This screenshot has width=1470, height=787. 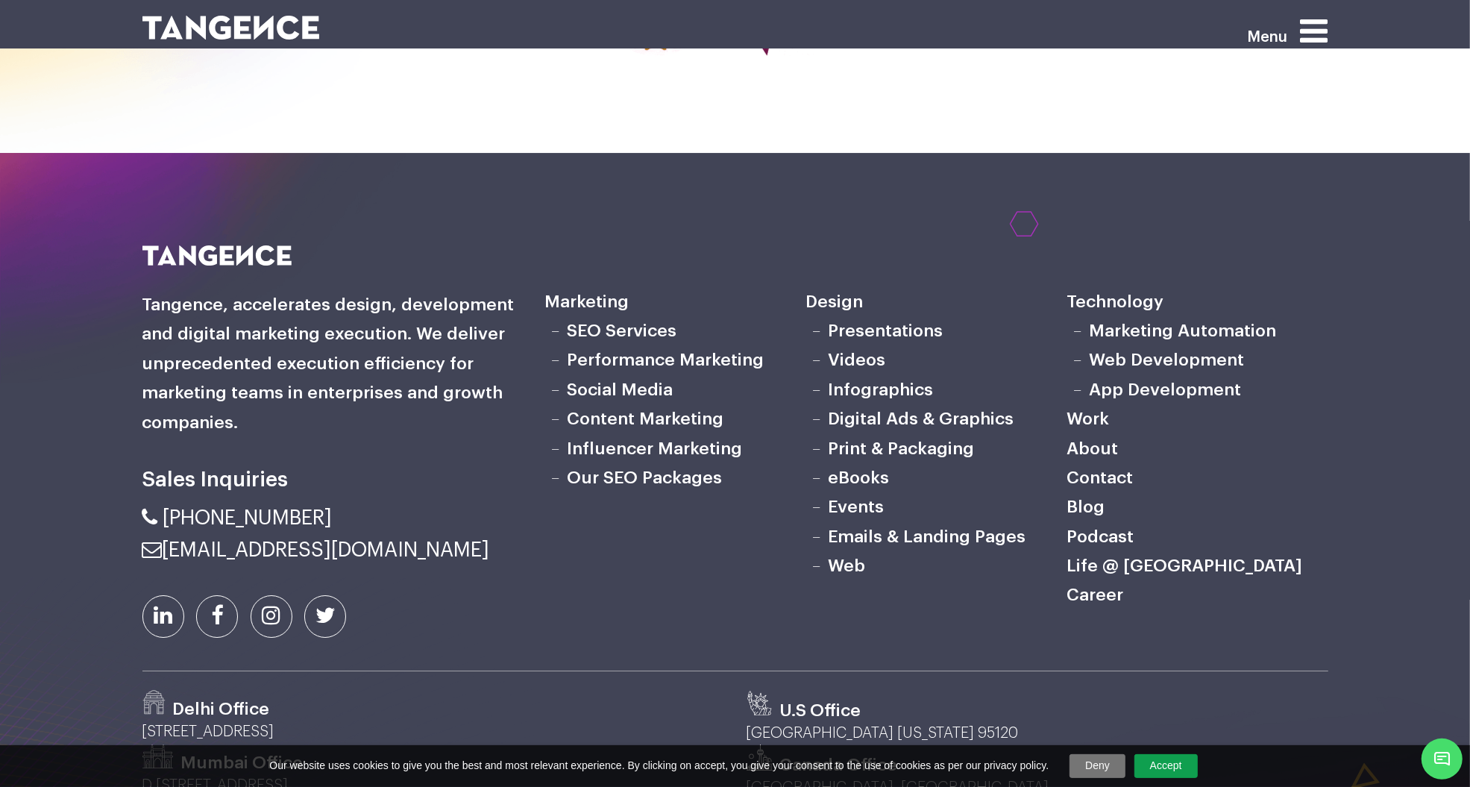 What do you see at coordinates (659, 766) in the screenshot?
I see `span: Our website uses cookies to give you the best and most relevant experience. By clicking on accept...` at bounding box center [659, 766].